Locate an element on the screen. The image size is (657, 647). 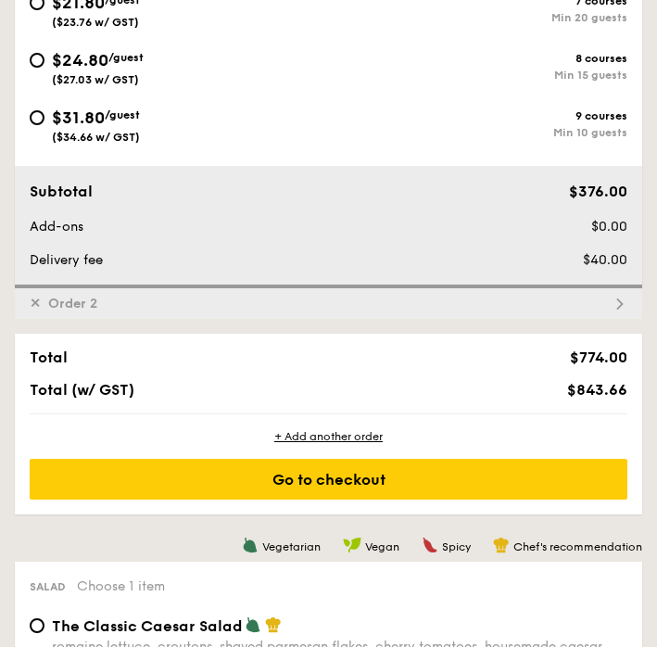
span: $843.66 is located at coordinates (597, 389).